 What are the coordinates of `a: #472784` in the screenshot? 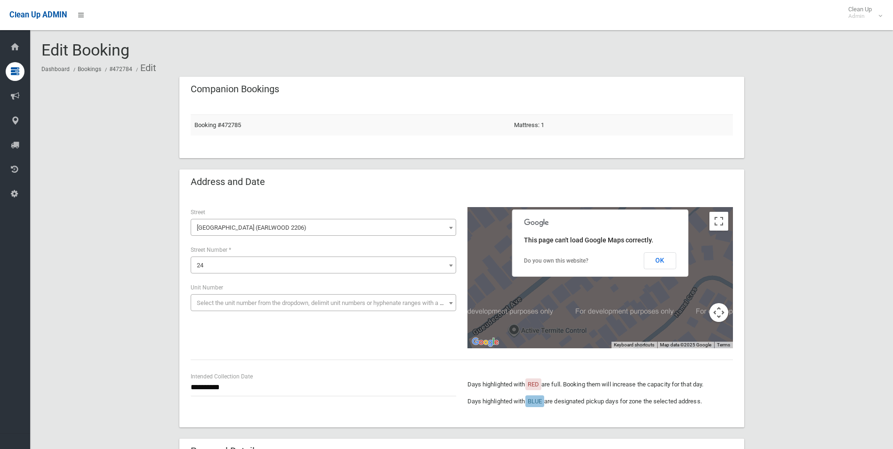 It's located at (120, 69).